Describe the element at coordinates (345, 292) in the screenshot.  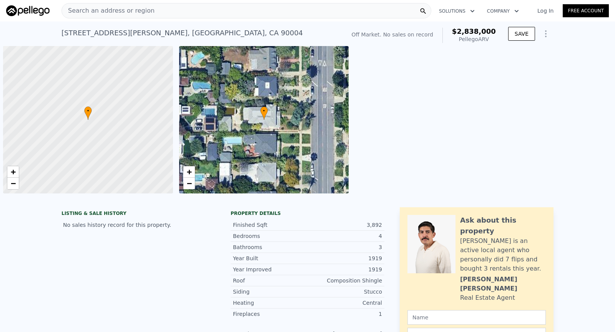
I see `div: Stucco` at that location.